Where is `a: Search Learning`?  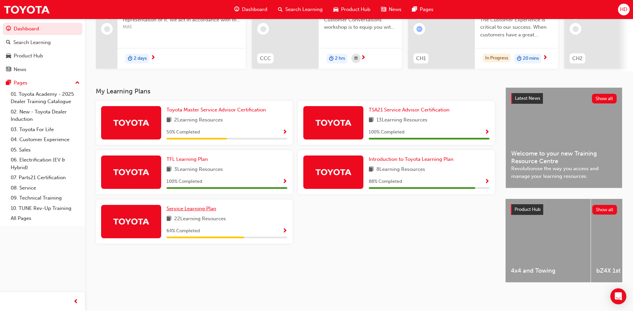 a: Search Learning is located at coordinates (42, 42).